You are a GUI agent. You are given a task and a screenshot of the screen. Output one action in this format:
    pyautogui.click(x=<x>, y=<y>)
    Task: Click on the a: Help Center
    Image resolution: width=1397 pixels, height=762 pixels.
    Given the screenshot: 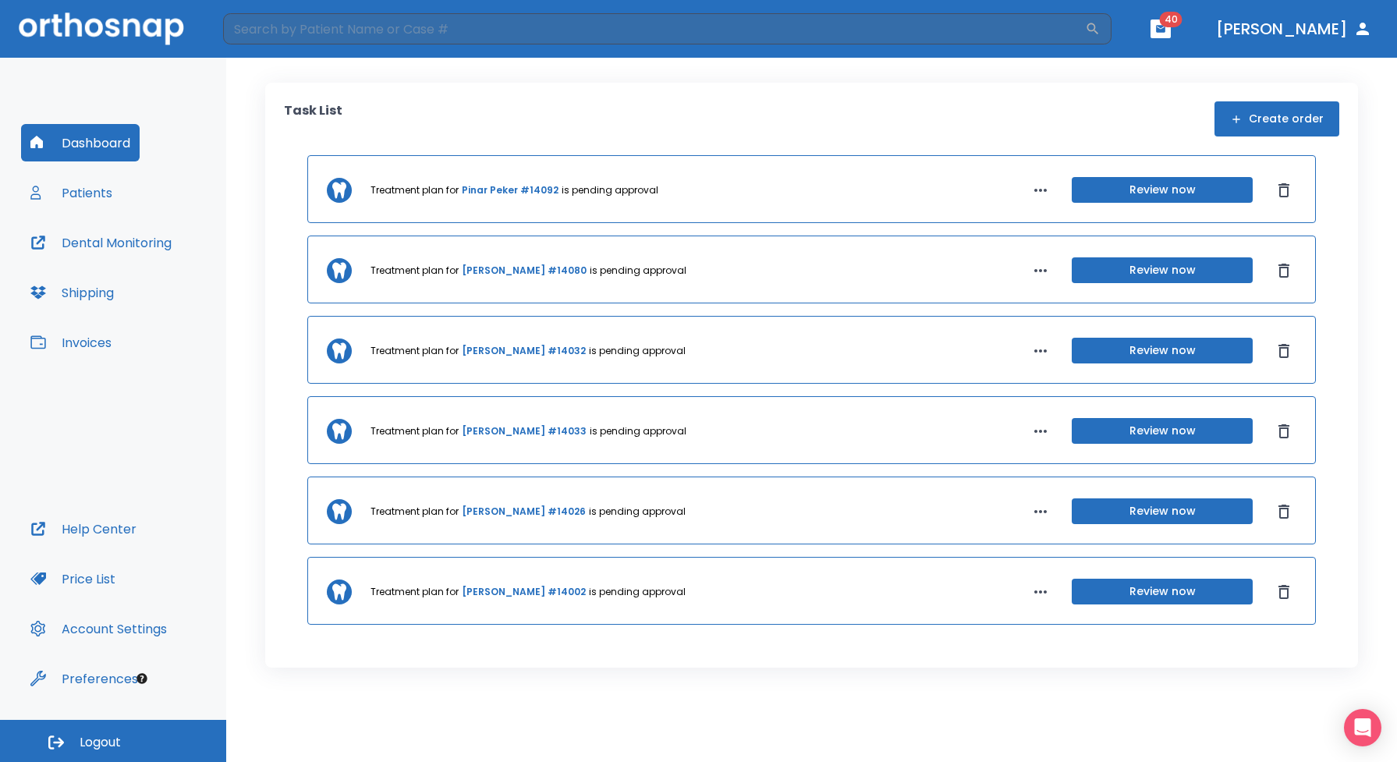 What is the action you would take?
    pyautogui.click(x=83, y=529)
    